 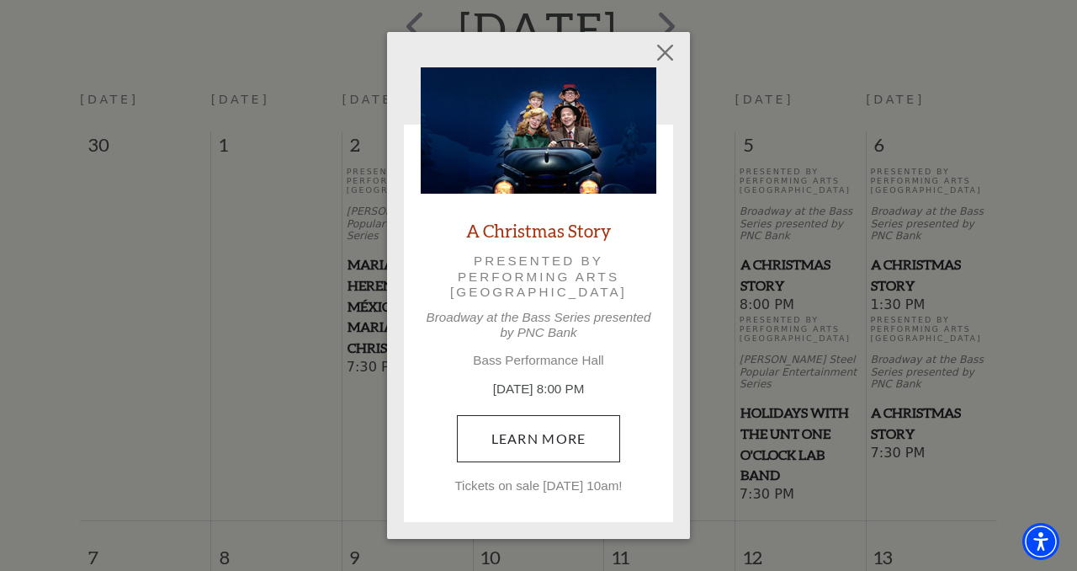 What do you see at coordinates (539, 439) in the screenshot?
I see `a: December 5, 8:00 PM Learn More Tickets on sale Friday, June 27 at 10am` at bounding box center [539, 439].